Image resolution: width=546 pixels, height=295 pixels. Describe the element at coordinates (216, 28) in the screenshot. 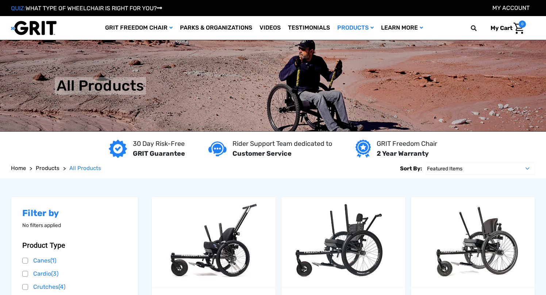

I see `a: Parks & Organizations` at that location.